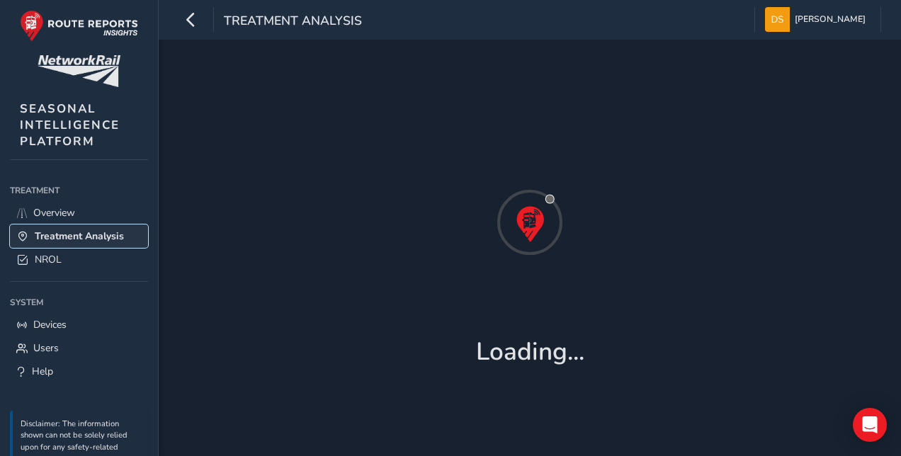 Image resolution: width=901 pixels, height=456 pixels. I want to click on img: diamond-layout, so click(777, 19).